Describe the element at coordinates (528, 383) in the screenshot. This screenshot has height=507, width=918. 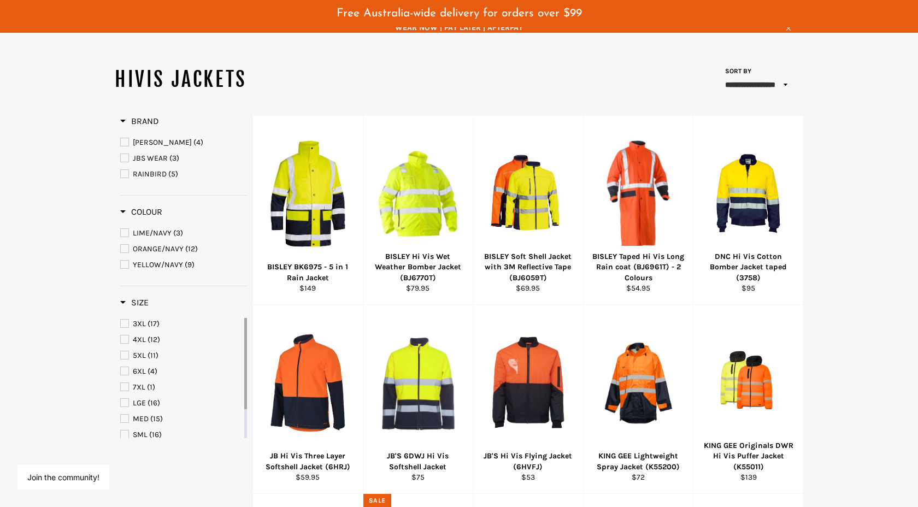
I see `img: JB'S 6HVFJ Hi Vis Flying Jacket - Workin' Gear` at that location.